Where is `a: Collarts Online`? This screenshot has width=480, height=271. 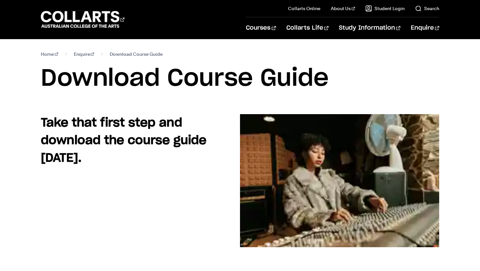 a: Collarts Online is located at coordinates (304, 8).